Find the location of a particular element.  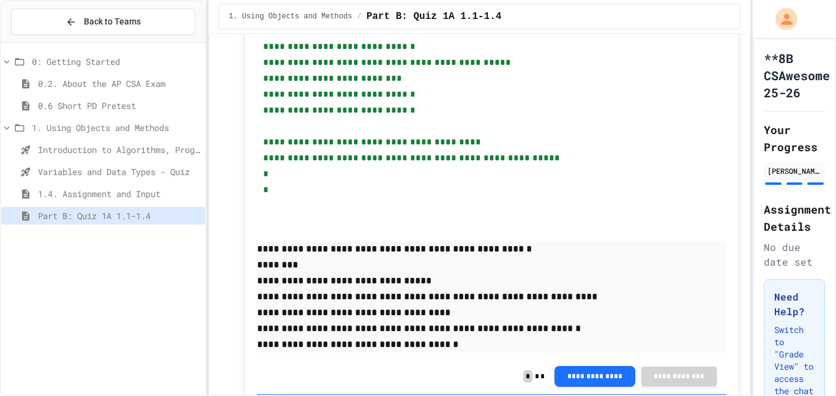

span: 0.6 Short PD Pretest is located at coordinates (119, 105).